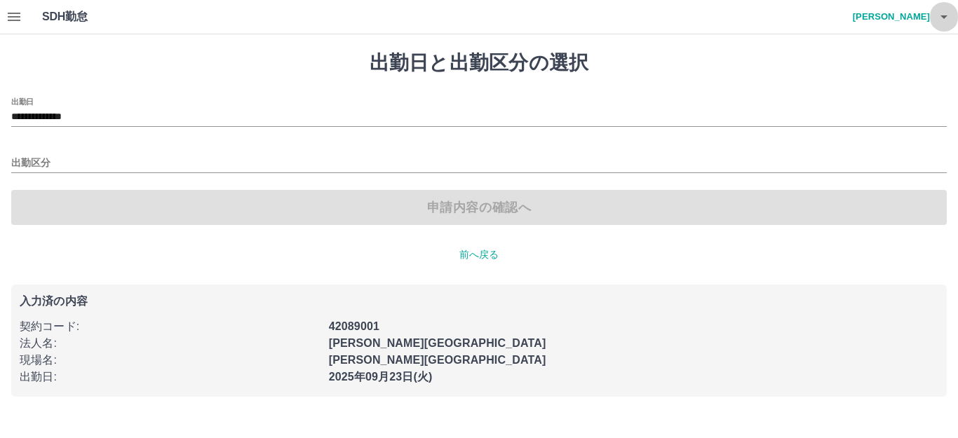 This screenshot has height=438, width=958. Describe the element at coordinates (354, 326) in the screenshot. I see `b: 42089001` at that location.